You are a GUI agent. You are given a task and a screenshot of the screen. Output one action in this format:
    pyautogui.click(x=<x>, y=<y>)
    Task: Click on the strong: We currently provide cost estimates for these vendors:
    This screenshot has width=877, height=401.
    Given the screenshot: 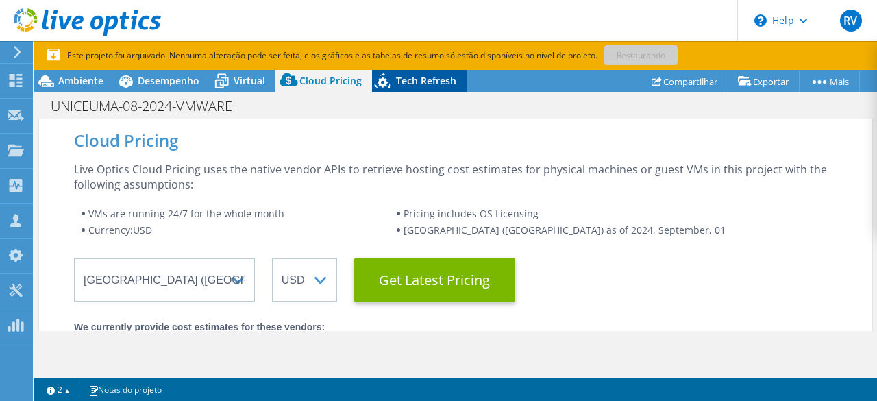 What is the action you would take?
    pyautogui.click(x=199, y=327)
    